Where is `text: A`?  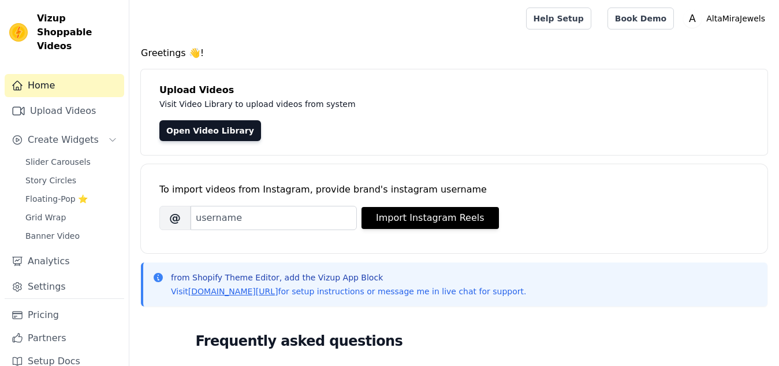
text: A is located at coordinates (692, 18).